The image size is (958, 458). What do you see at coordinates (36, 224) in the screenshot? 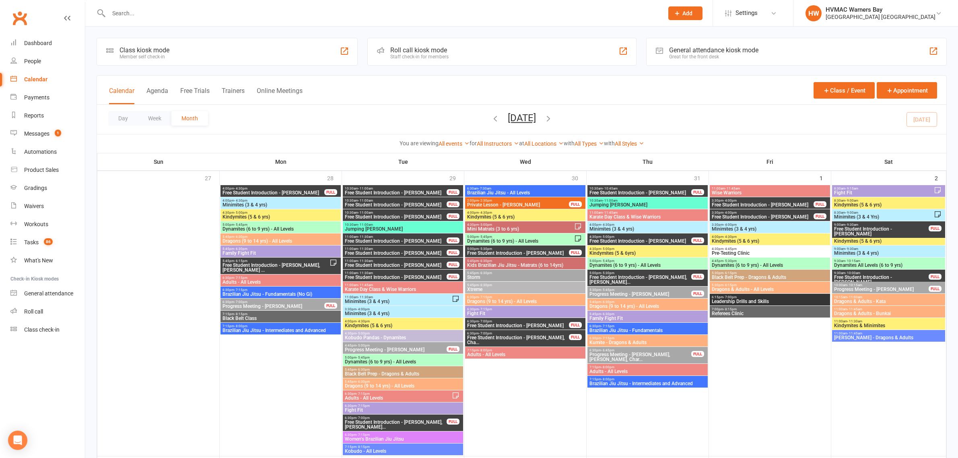
I see `div: Workouts` at bounding box center [36, 224].